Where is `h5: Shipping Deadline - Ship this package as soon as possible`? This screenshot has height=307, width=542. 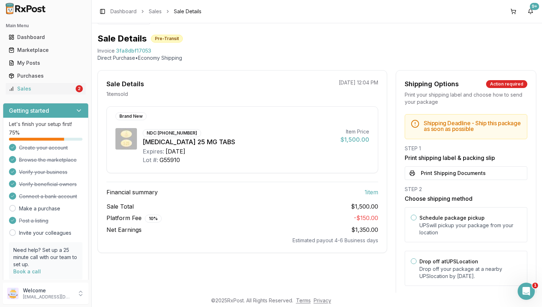 h5: Shipping Deadline - Ship this package as soon as possible is located at coordinates (472, 126).